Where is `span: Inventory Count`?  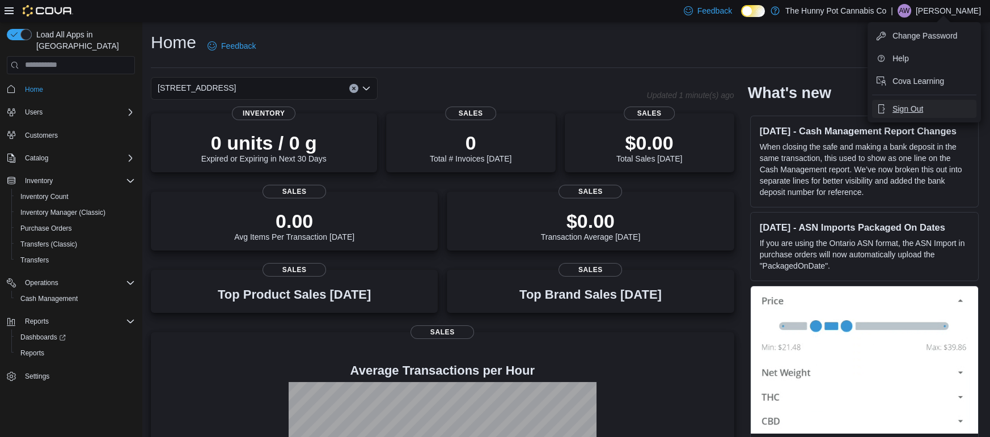
span: Inventory Count is located at coordinates (44, 197).